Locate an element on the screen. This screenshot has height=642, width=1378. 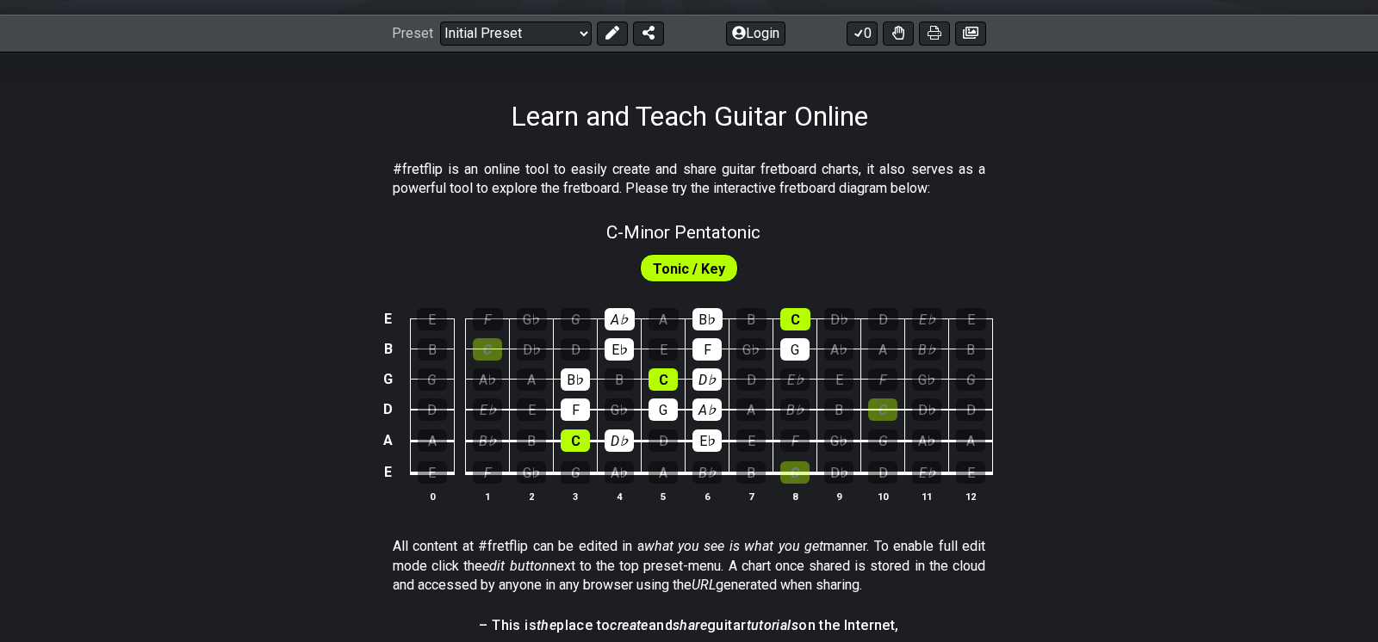
button: Print is located at coordinates (934, 34).